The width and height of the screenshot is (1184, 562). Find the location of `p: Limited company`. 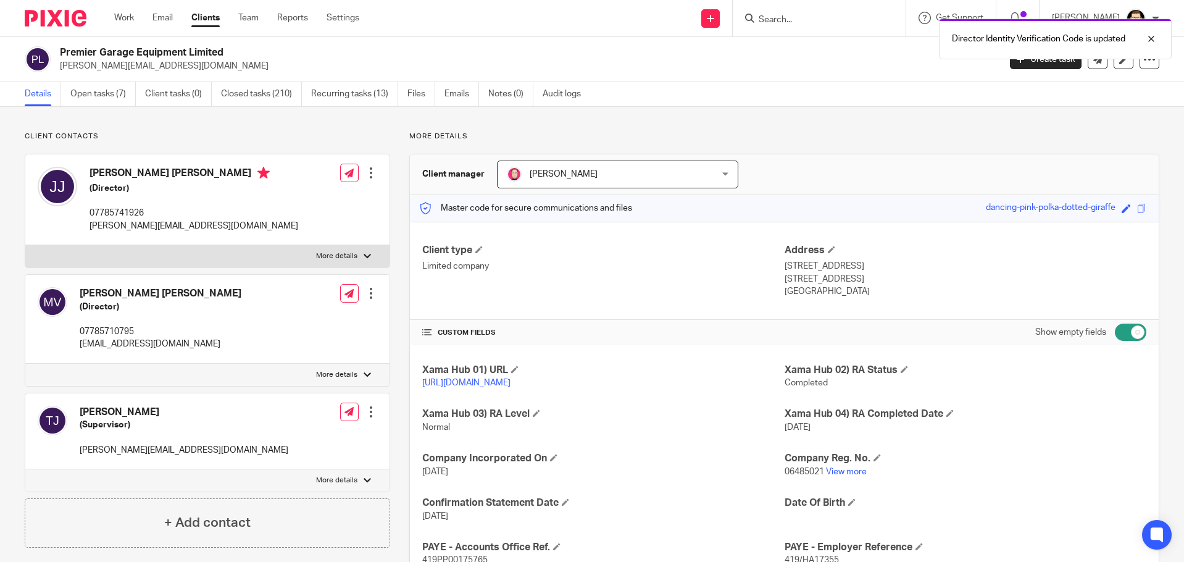

p: Limited company is located at coordinates (603, 266).